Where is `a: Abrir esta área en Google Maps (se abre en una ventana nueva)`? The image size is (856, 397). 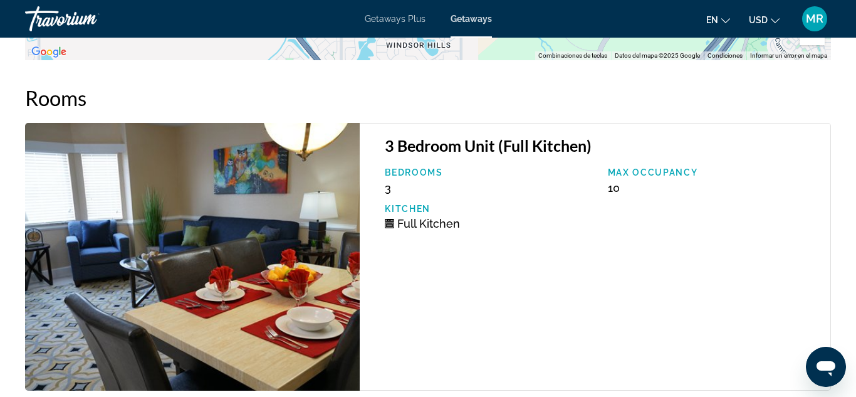 a: Abrir esta área en Google Maps (se abre en una ventana nueva) is located at coordinates (49, 52).